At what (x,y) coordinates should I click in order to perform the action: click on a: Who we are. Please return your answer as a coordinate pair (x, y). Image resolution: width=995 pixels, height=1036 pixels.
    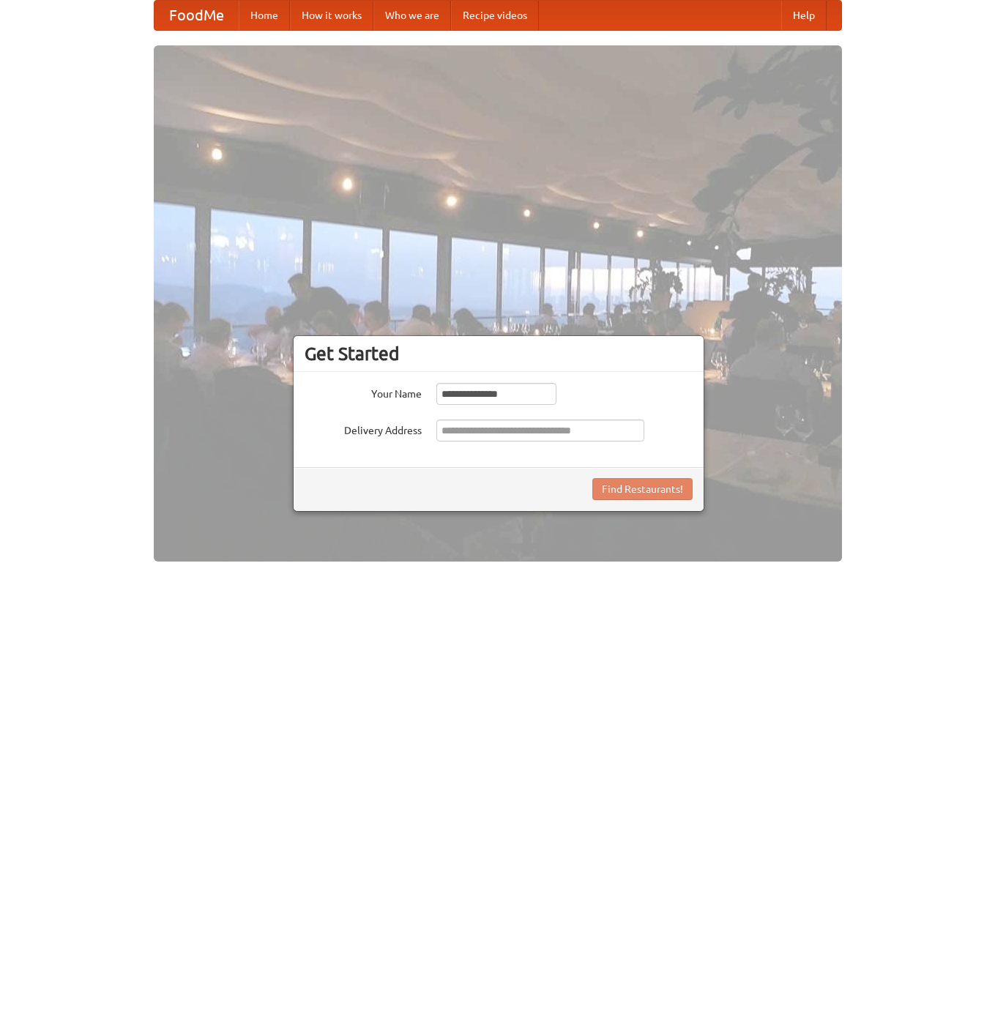
    Looking at the image, I should click on (412, 15).